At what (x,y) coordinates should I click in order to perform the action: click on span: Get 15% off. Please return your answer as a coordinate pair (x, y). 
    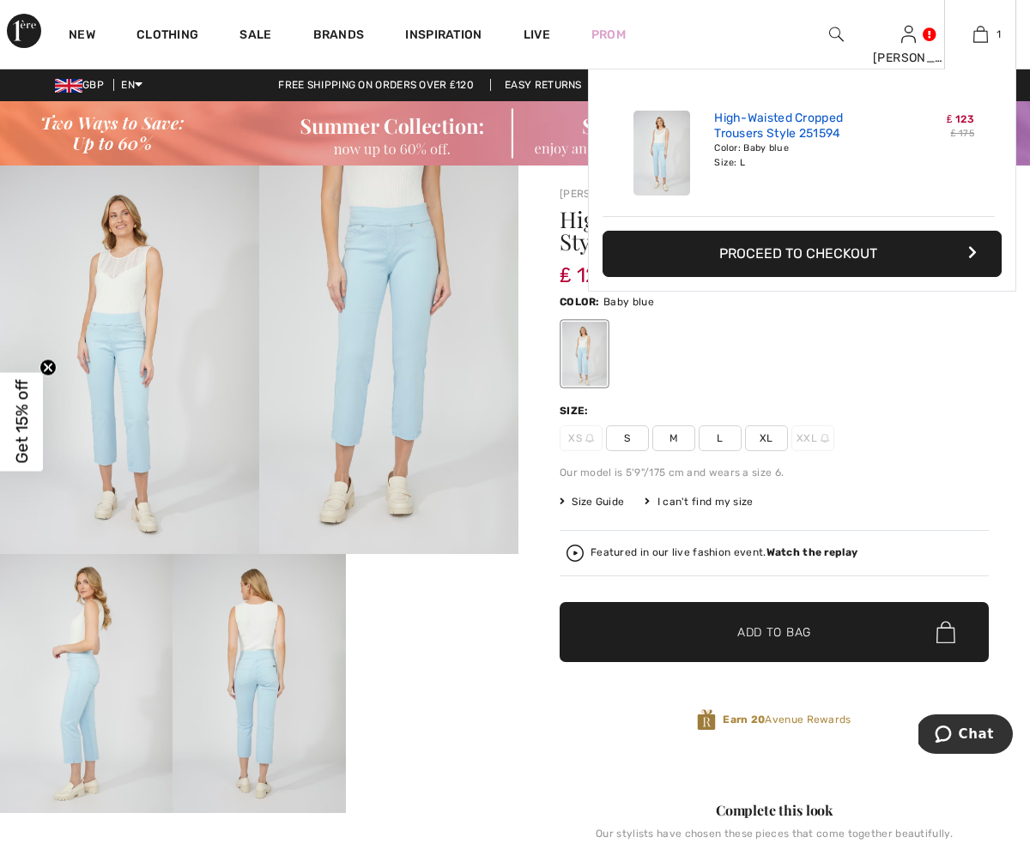
    Looking at the image, I should click on (21, 422).